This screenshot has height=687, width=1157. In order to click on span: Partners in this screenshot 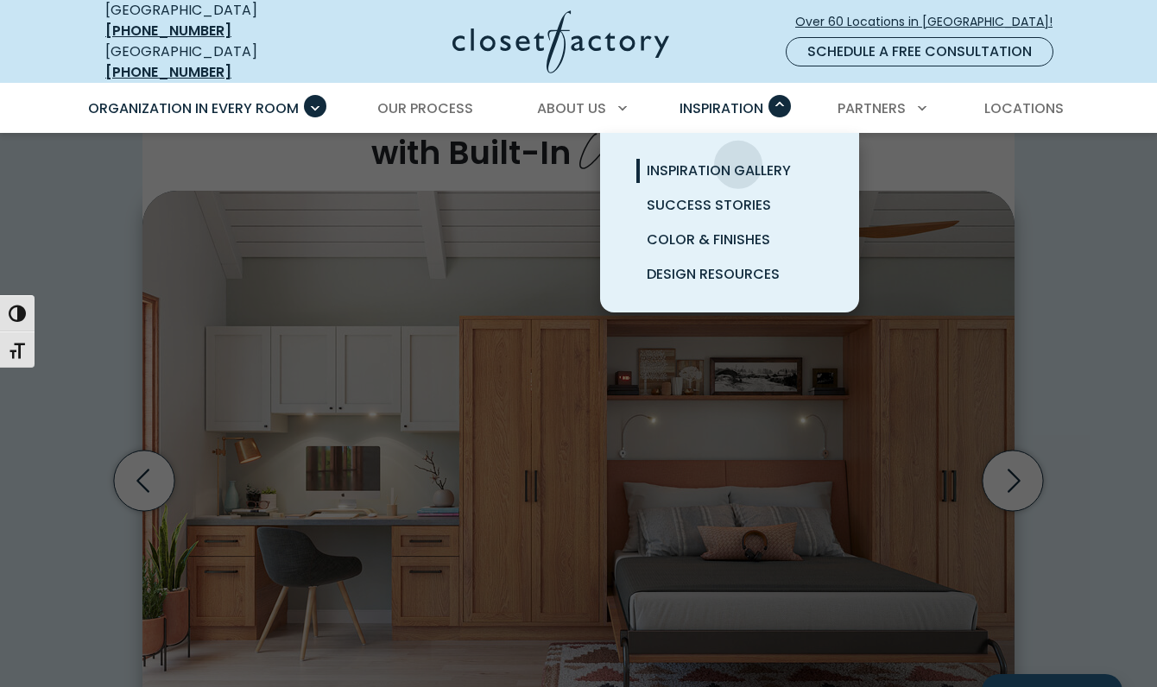, I will do `click(871, 108)`.